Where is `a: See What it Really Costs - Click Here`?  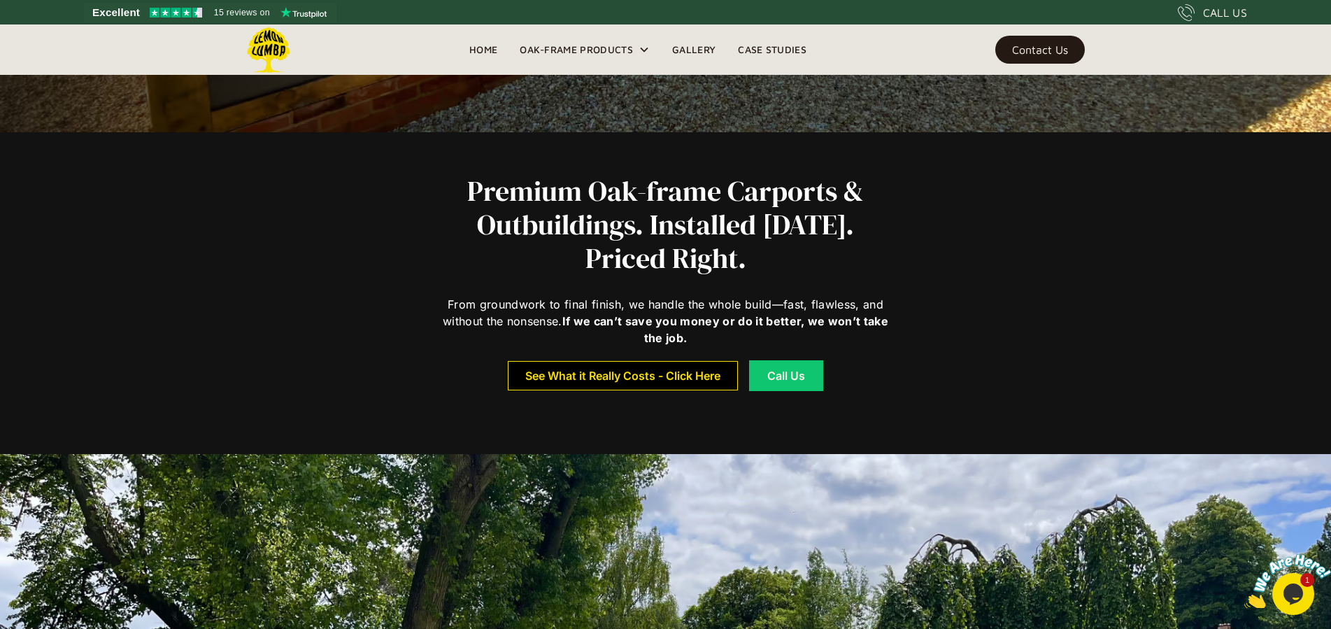
a: See What it Really Costs - Click Here is located at coordinates (622, 376).